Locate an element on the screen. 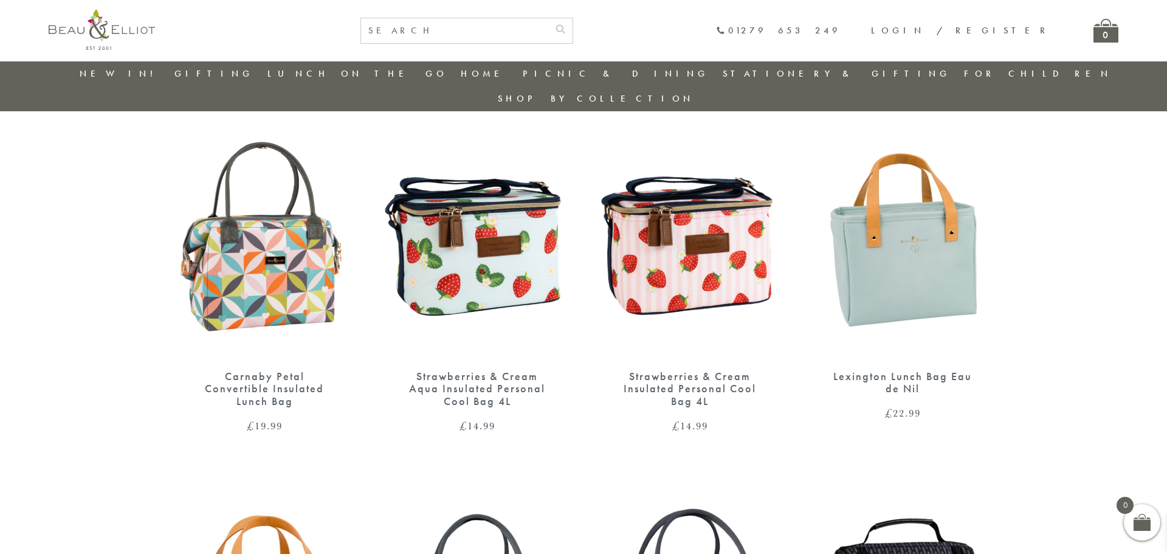 Image resolution: width=1167 pixels, height=554 pixels. a: New in! is located at coordinates (120, 74).